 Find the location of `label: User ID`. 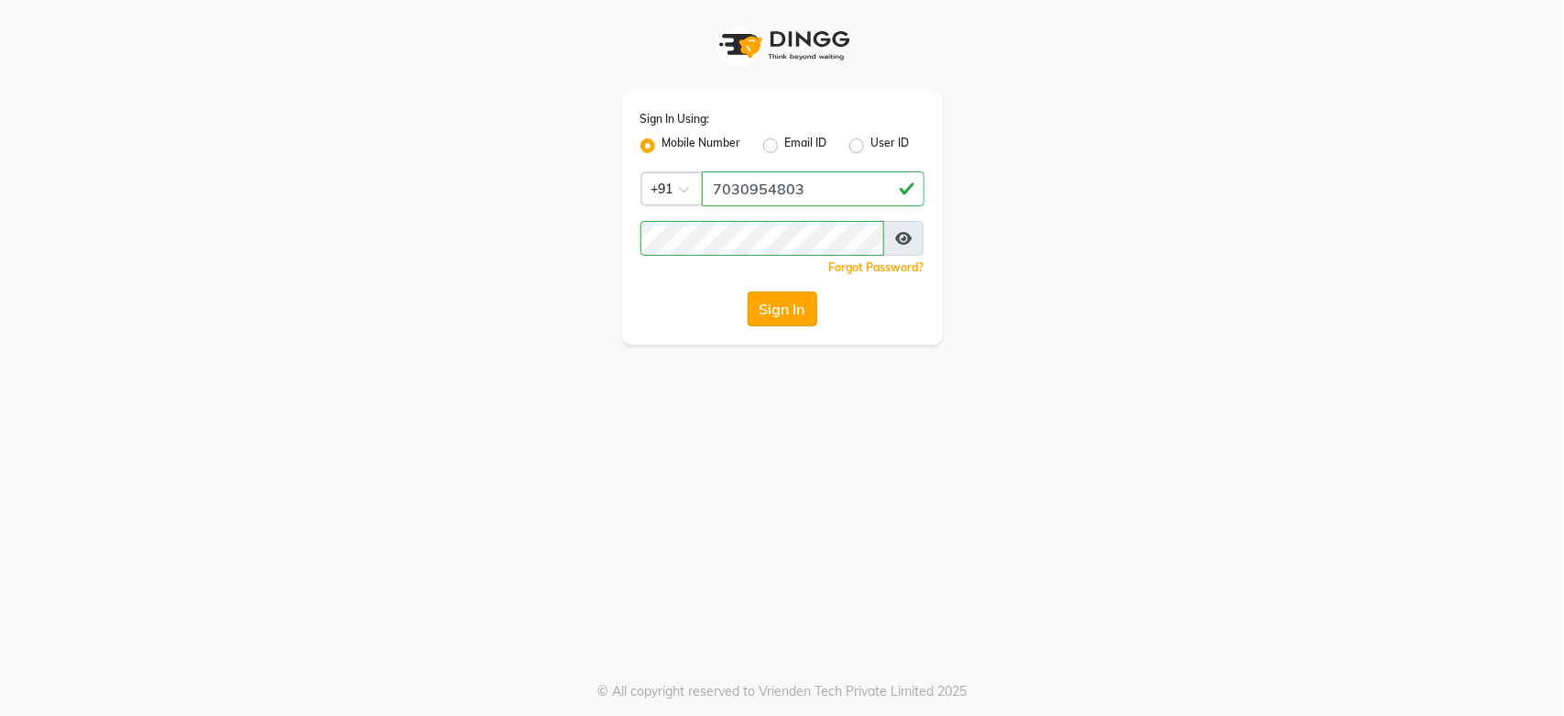

label: User ID is located at coordinates (890, 146).